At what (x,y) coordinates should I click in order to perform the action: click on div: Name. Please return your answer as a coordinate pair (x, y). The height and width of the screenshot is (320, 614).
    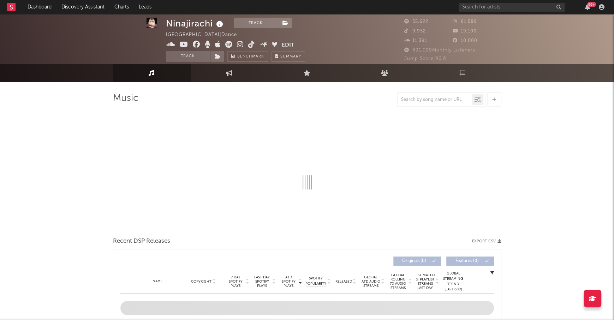
    Looking at the image, I should click on (157, 281).